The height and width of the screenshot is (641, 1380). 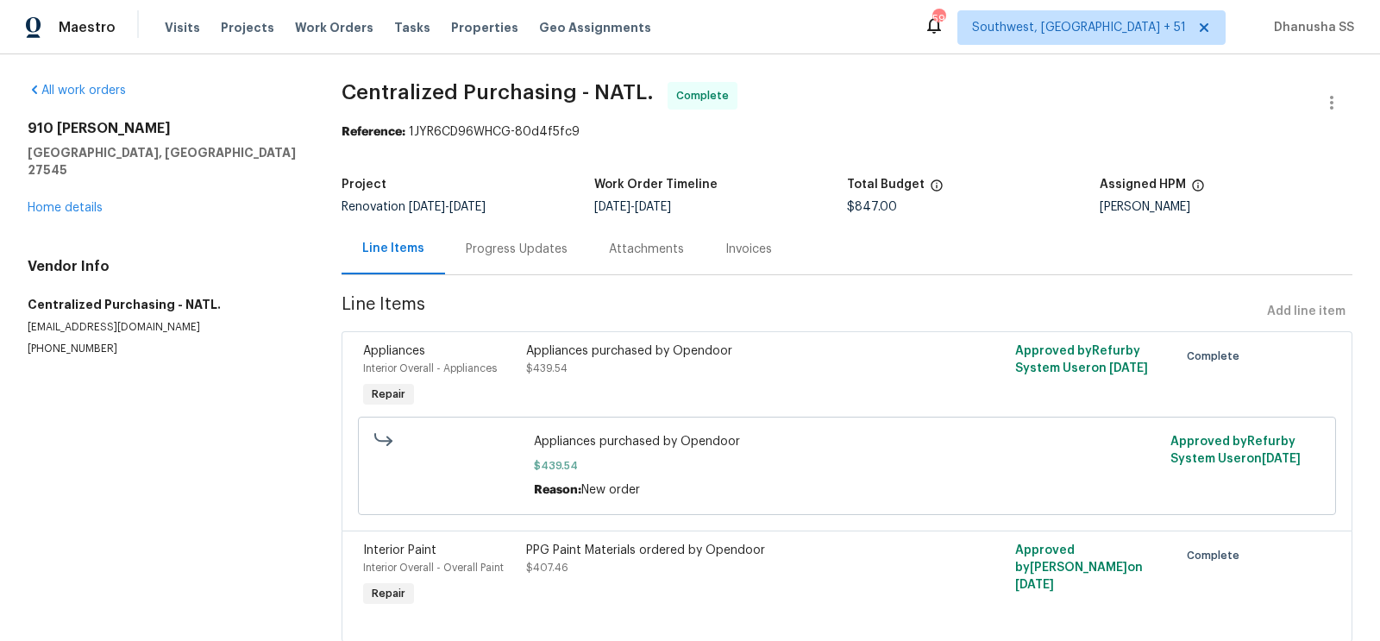 I want to click on div: 598, so click(x=938, y=19).